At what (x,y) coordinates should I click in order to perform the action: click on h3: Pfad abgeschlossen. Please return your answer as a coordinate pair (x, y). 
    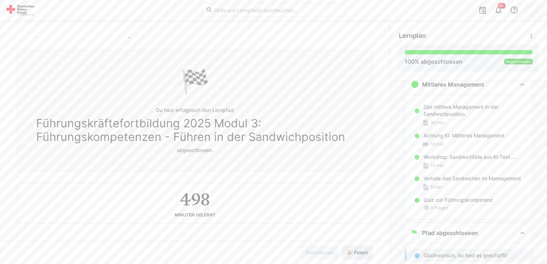
    Looking at the image, I should click on (450, 233).